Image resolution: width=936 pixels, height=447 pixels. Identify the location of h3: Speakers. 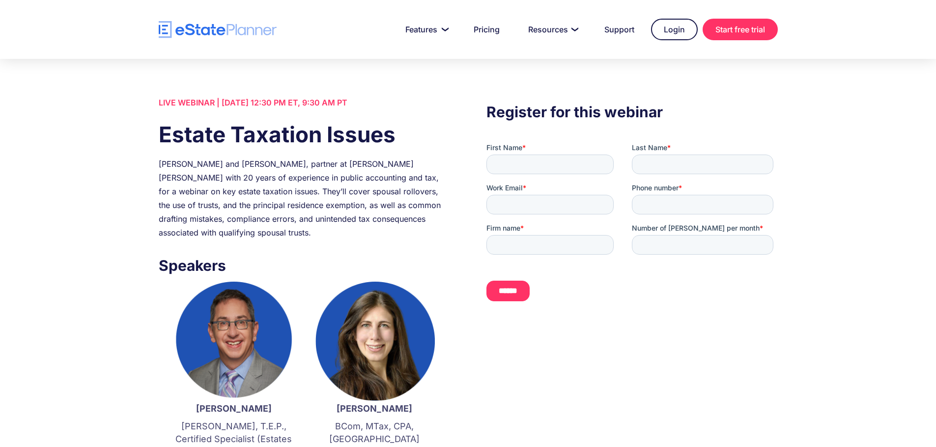
(304, 266).